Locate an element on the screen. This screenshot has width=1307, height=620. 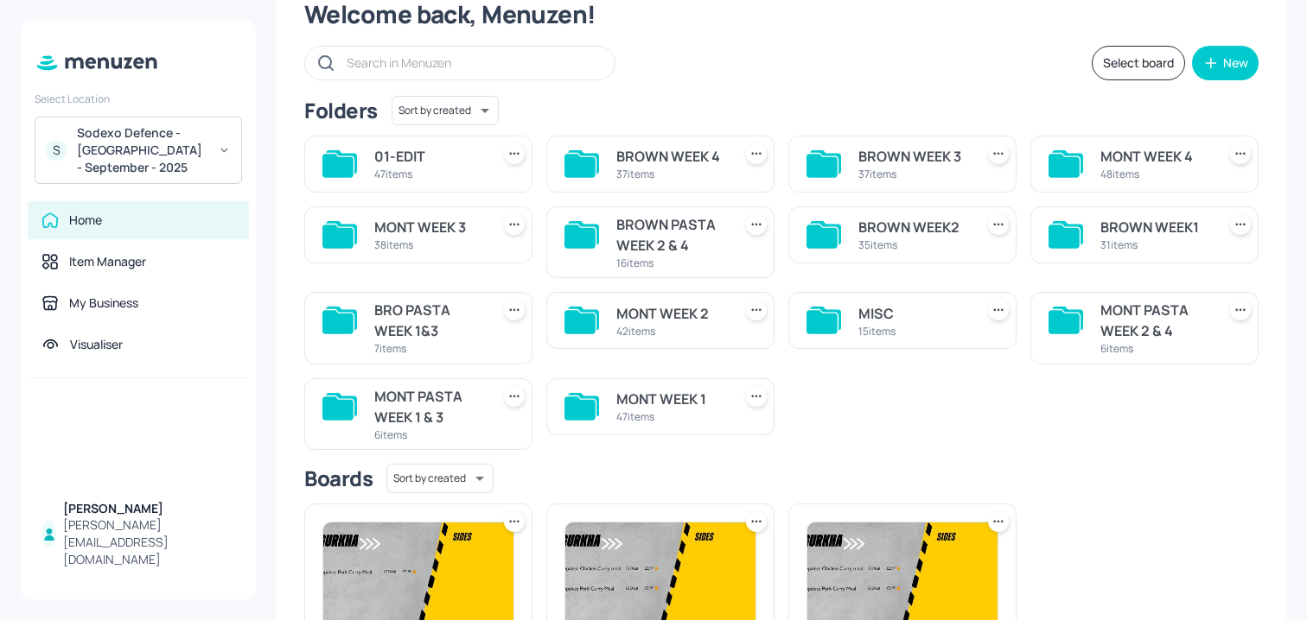
div: BROWN PASTA WEEK 2 & 4 is located at coordinates (671, 235).